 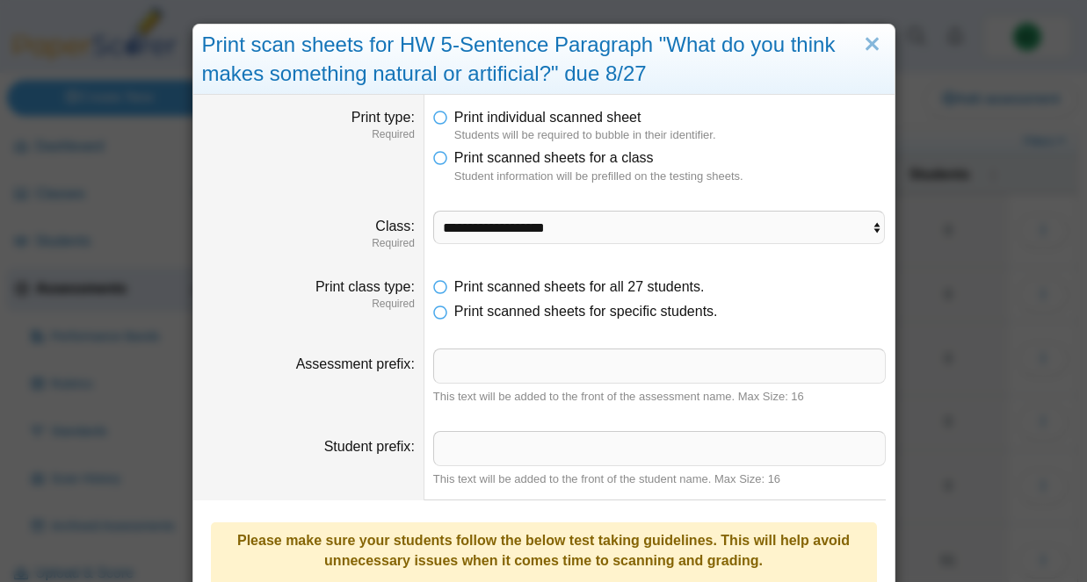 I want to click on dfn: Student information will be prefilled on the testing sheets., so click(x=669, y=177).